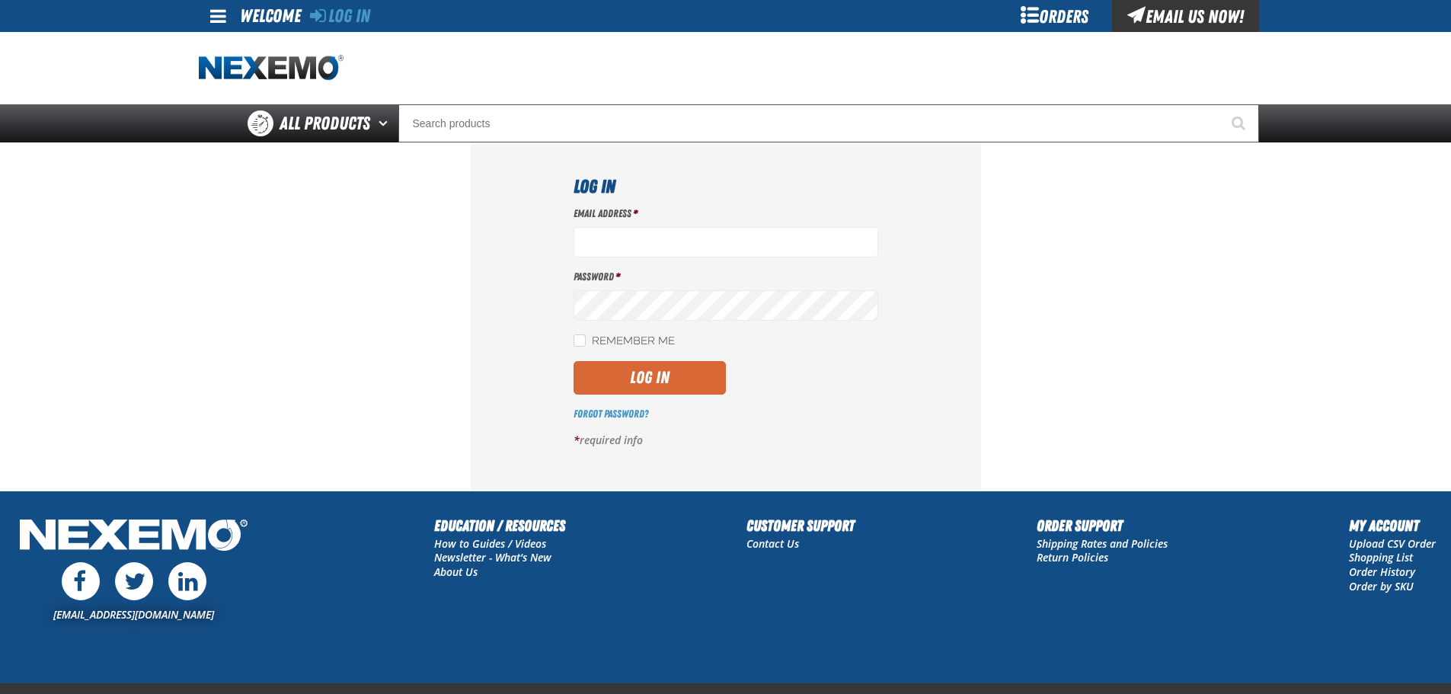 The image size is (1451, 694). I want to click on a: Newsletter - What's New, so click(493, 557).